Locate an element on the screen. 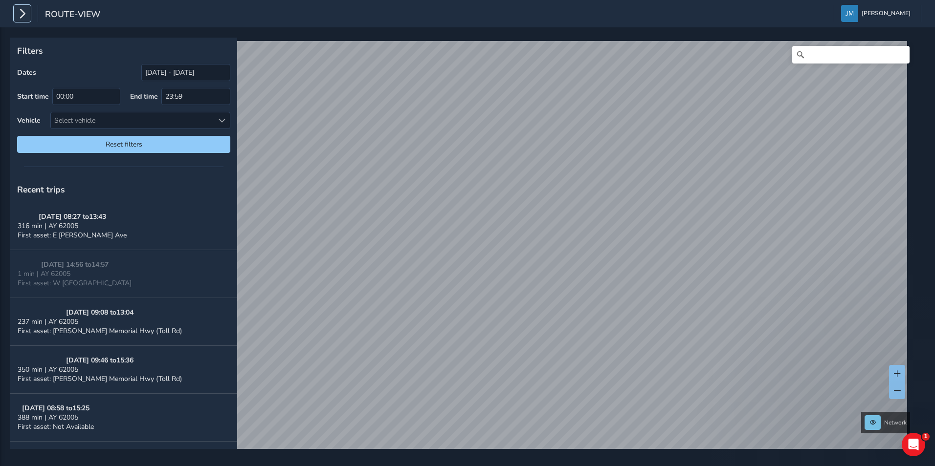  span: 1 min | AY 62005 is located at coordinates (44, 274).